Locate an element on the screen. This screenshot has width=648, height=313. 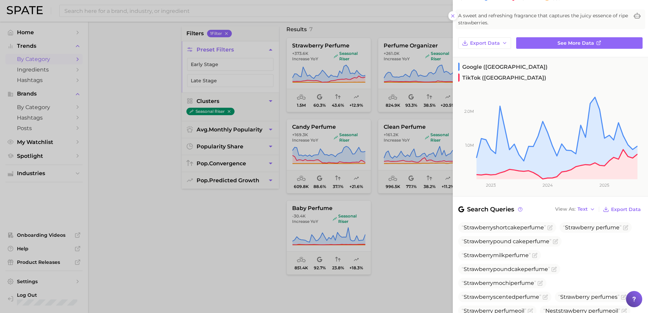
span: milk is located at coordinates (496, 255).